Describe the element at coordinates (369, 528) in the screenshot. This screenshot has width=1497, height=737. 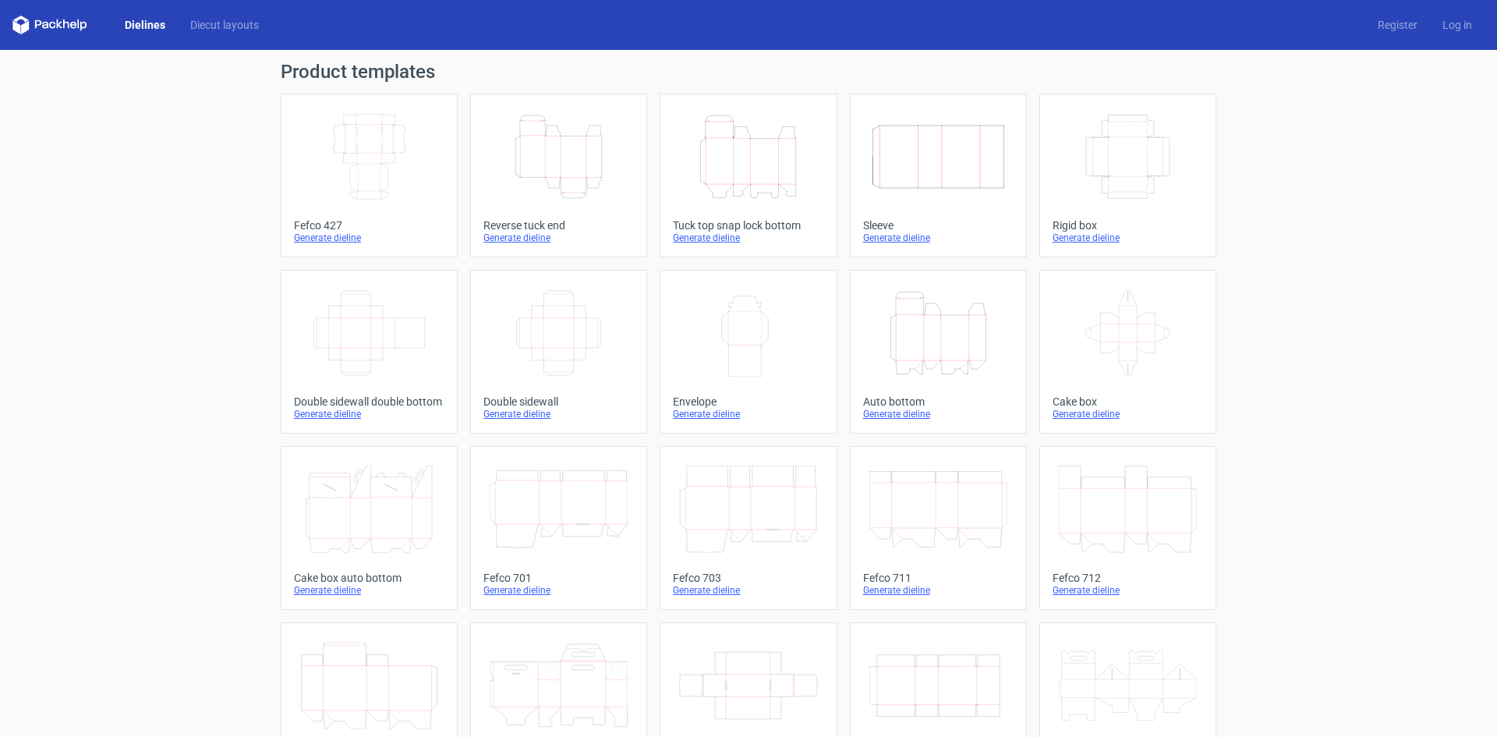
I see `a: Cake box auto bottomGenerate dieline` at that location.